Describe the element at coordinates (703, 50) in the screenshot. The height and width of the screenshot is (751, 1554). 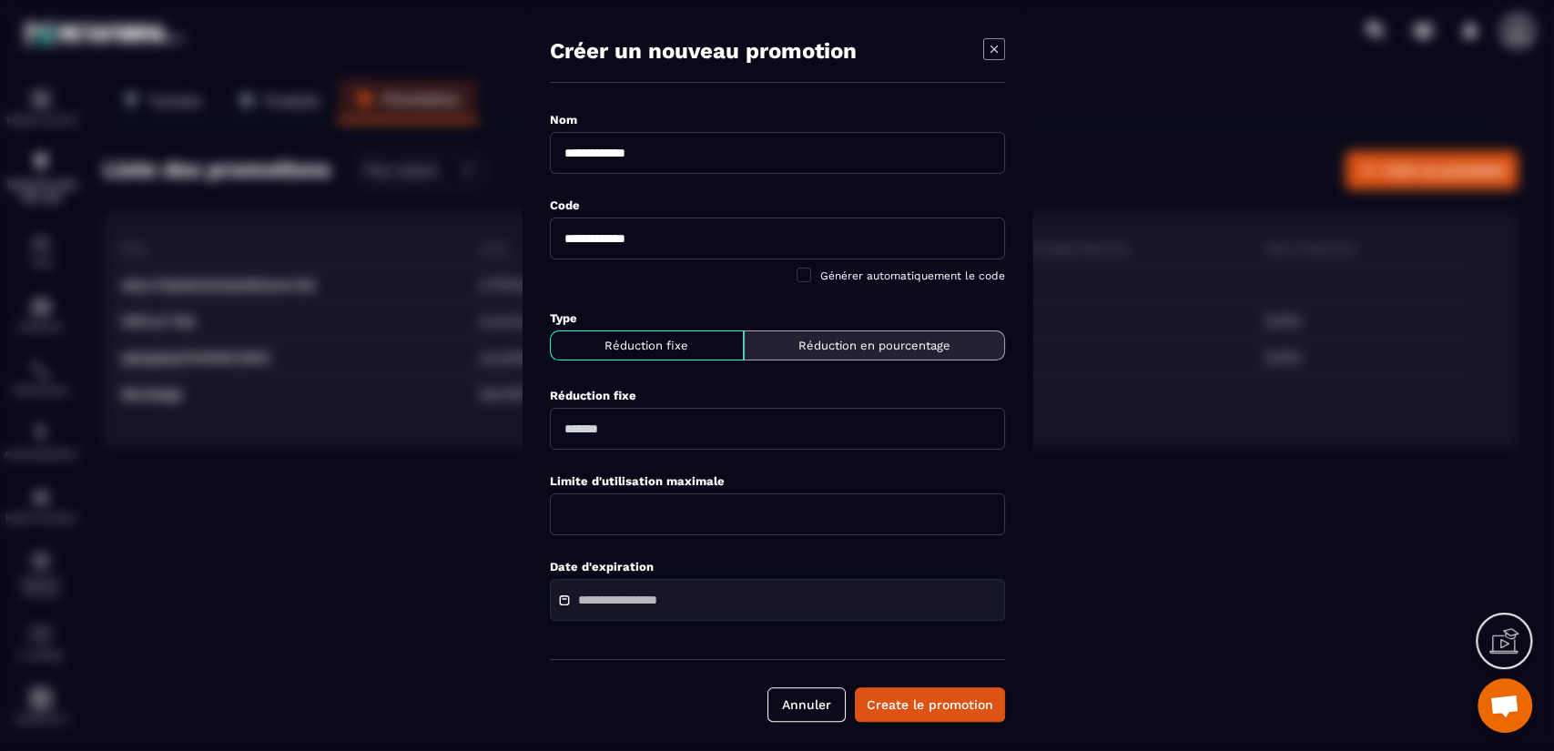
I see `h4: Créer un nouveau promotion` at that location.